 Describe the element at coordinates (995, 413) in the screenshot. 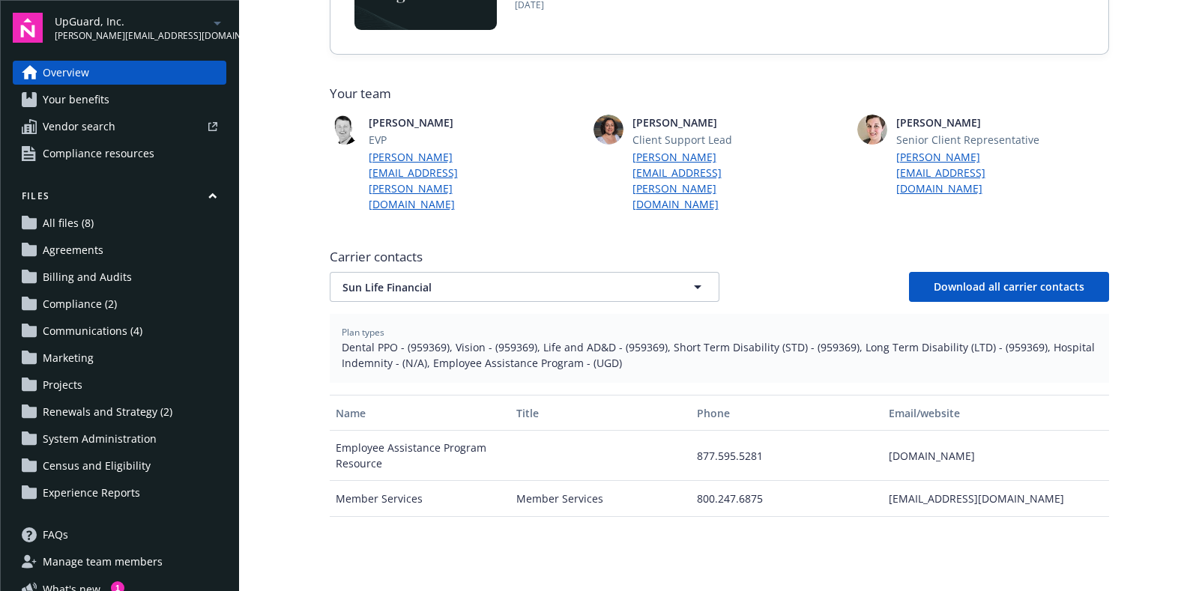

I see `div: Email/website` at that location.